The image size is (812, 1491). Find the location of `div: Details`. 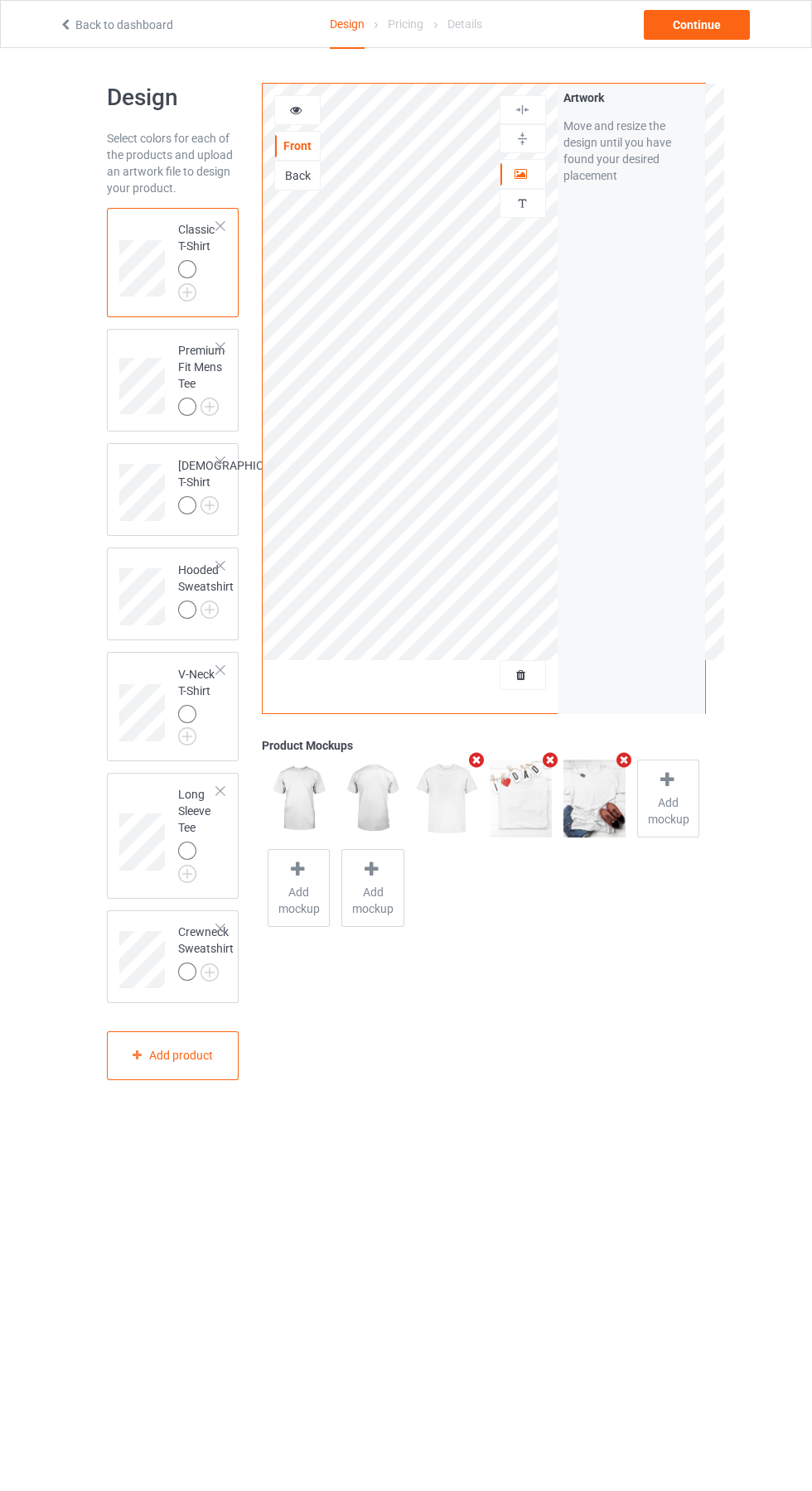

div: Details is located at coordinates (465, 24).